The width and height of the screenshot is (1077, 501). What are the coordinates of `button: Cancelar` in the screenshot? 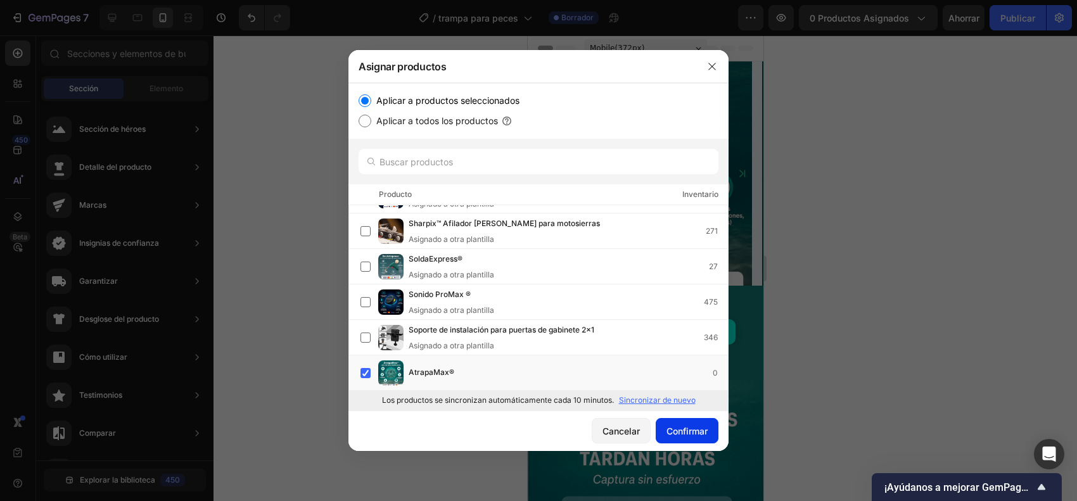 It's located at (621, 431).